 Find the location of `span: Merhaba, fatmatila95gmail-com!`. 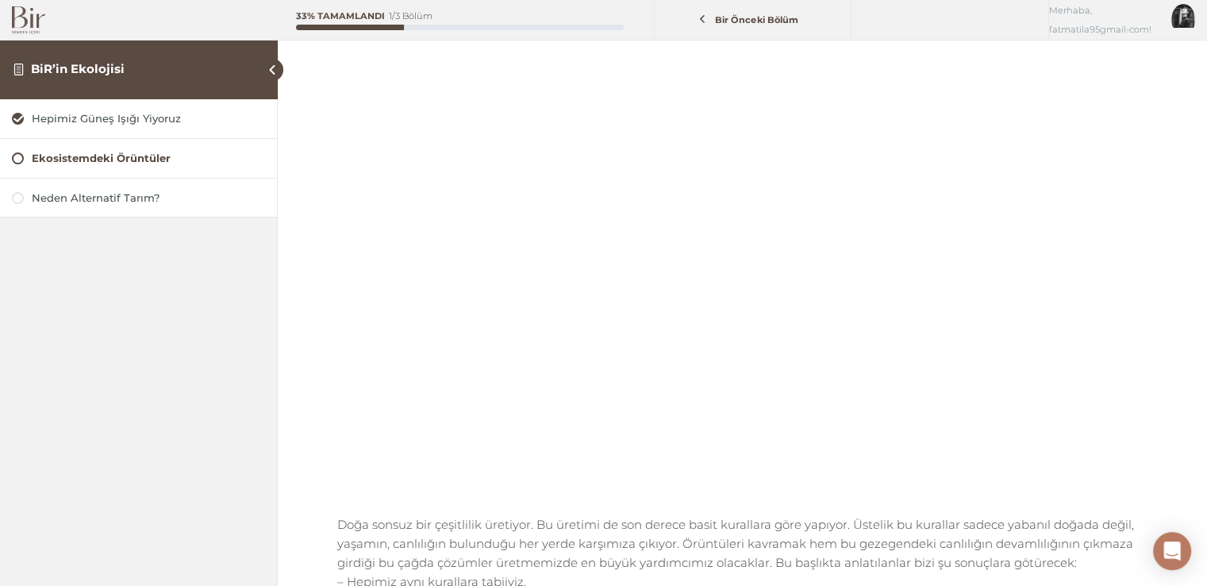

span: Merhaba, fatmatila95gmail-com! is located at coordinates (1104, 20).